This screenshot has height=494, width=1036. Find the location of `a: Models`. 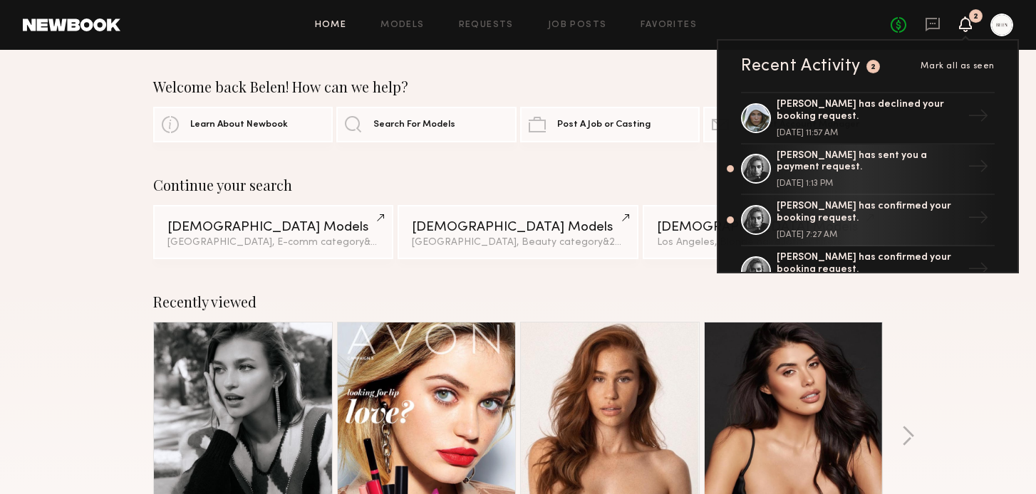

a: Models is located at coordinates (402, 25).